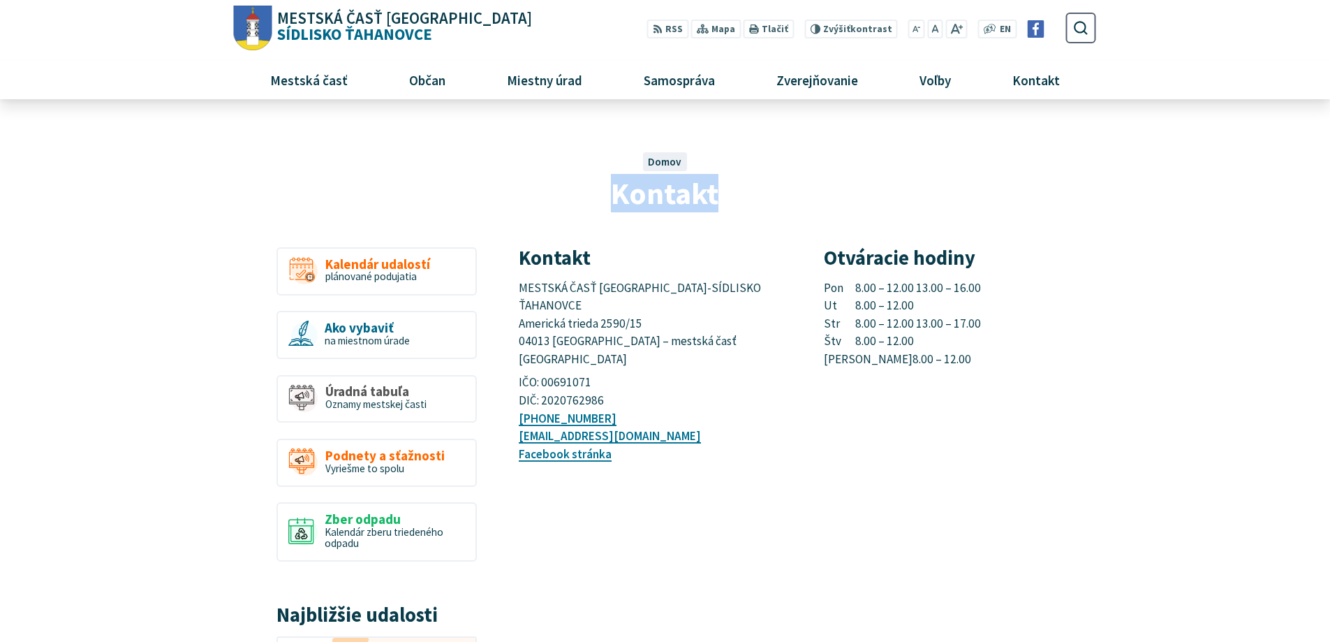  What do you see at coordinates (1035, 29) in the screenshot?
I see `img: Prejsť na Facebook stránku` at bounding box center [1035, 29].